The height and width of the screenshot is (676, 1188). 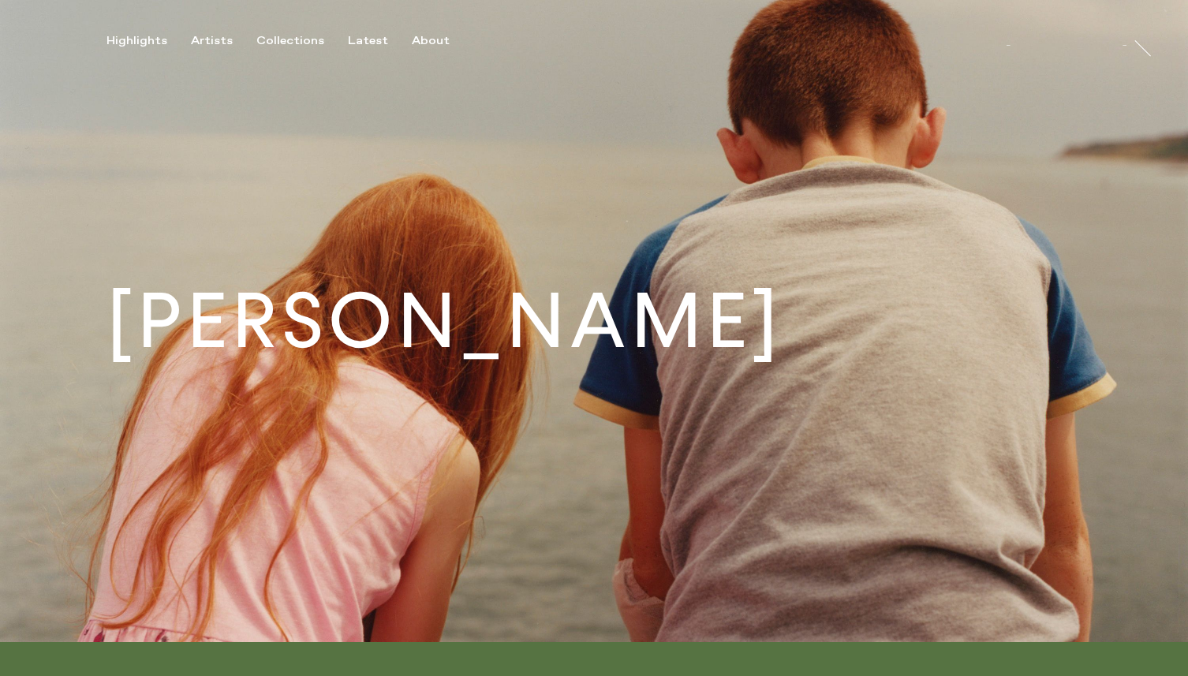 I want to click on div: About, so click(x=431, y=41).